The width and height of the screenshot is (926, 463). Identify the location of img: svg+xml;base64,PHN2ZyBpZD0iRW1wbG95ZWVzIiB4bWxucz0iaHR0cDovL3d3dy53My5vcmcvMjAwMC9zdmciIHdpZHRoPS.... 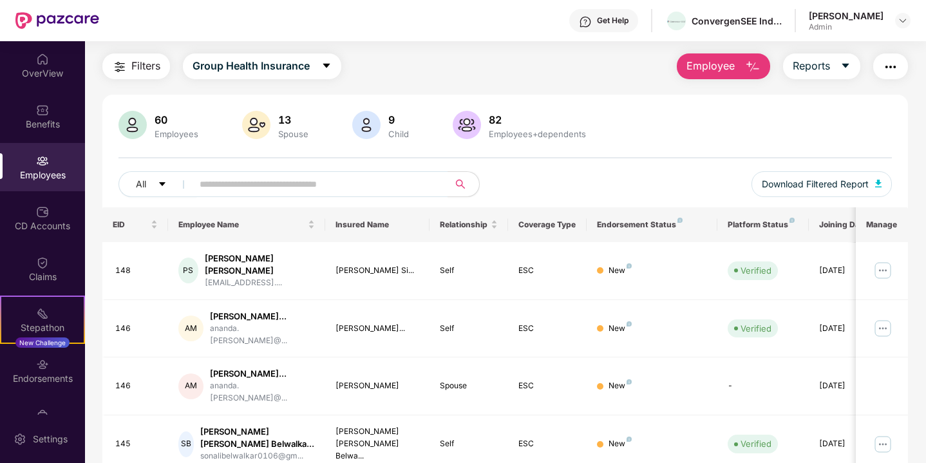
(42, 161).